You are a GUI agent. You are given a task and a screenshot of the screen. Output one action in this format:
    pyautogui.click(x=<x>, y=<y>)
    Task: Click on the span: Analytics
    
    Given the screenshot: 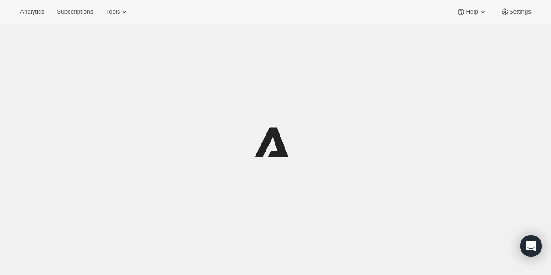 What is the action you would take?
    pyautogui.click(x=32, y=12)
    